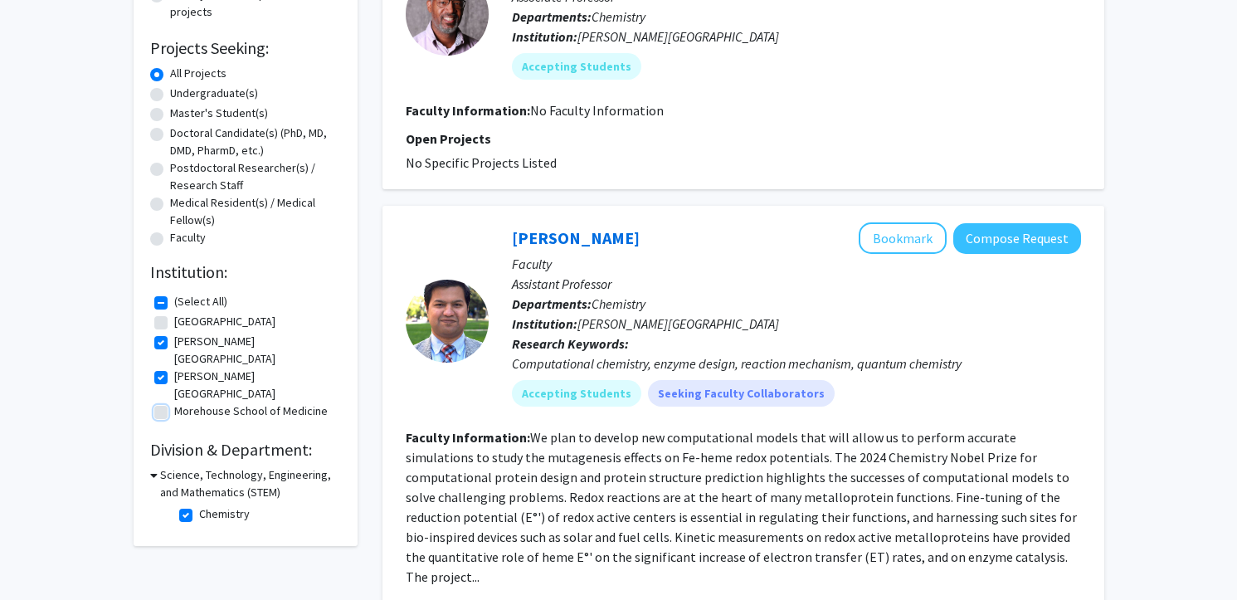 The image size is (1237, 600). Describe the element at coordinates (251, 411) in the screenshot. I see `label: Morehouse School of Medicine` at that location.